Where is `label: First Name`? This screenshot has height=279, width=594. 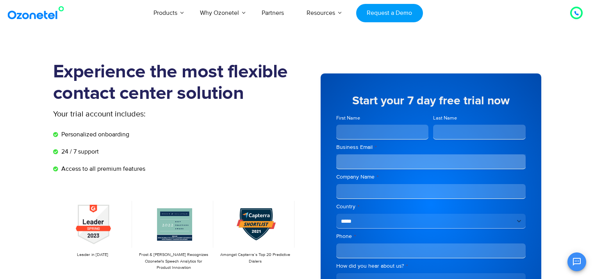
label: First Name is located at coordinates (383, 118).